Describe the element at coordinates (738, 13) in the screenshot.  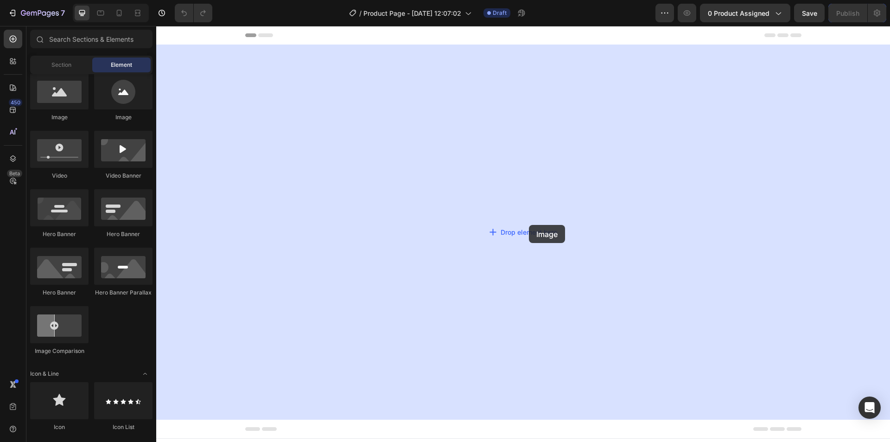
I see `span: 0 product assigned` at that location.